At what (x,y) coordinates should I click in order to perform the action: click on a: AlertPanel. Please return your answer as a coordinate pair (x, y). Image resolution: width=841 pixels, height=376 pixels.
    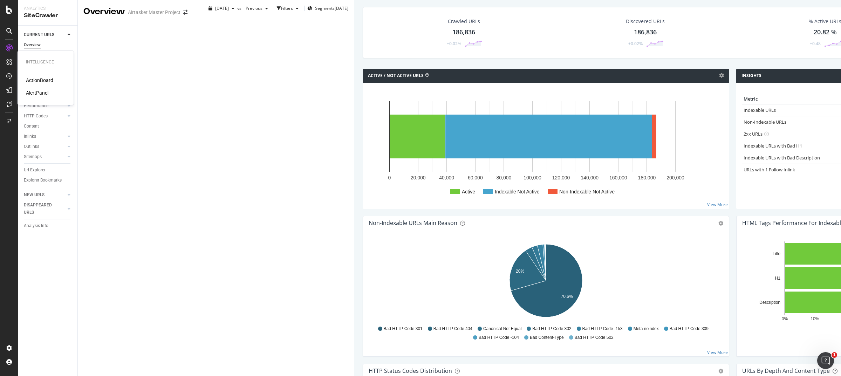
    Looking at the image, I should click on (37, 93).